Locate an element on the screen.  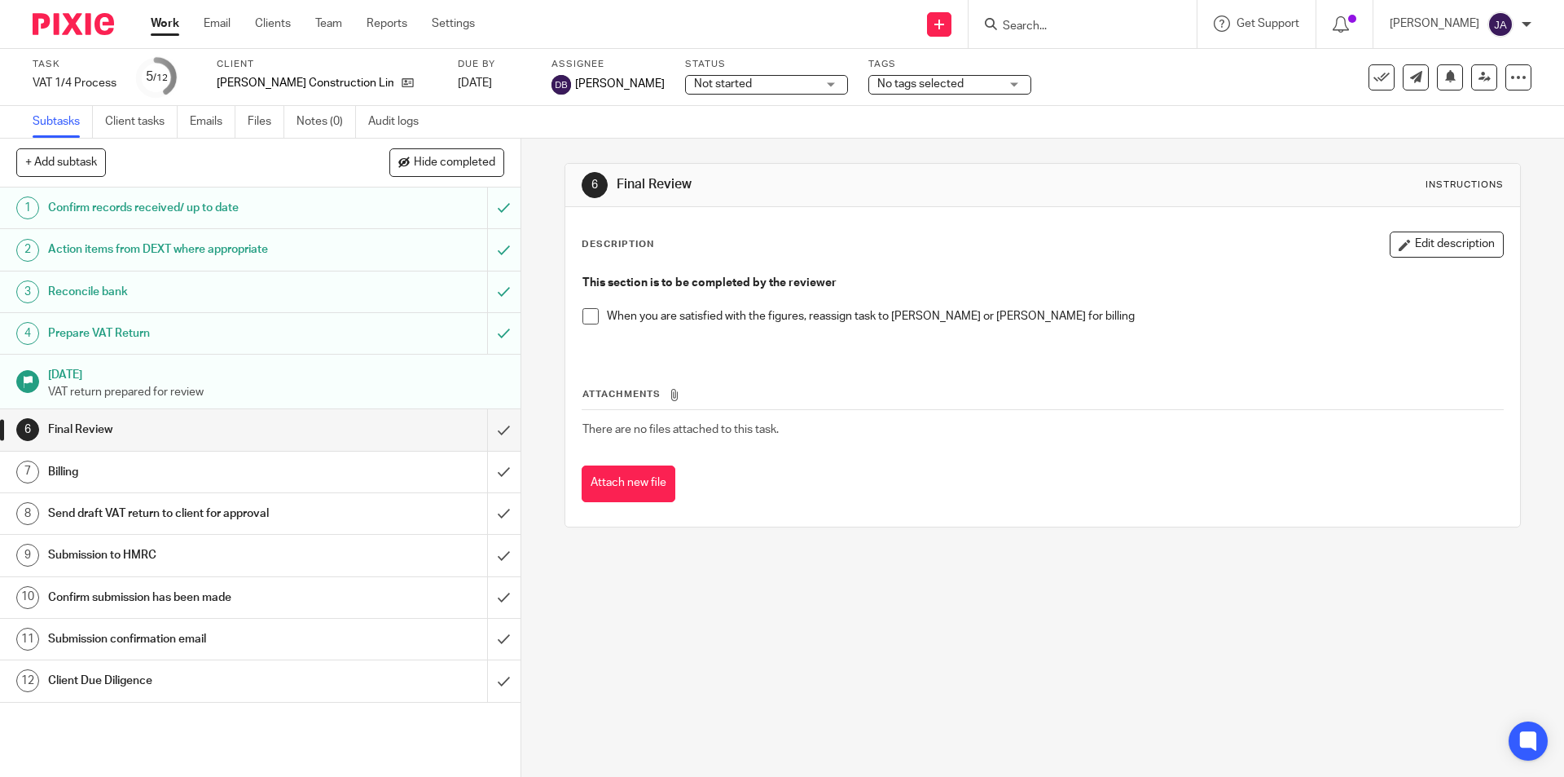
a: Audit logs is located at coordinates (399, 121).